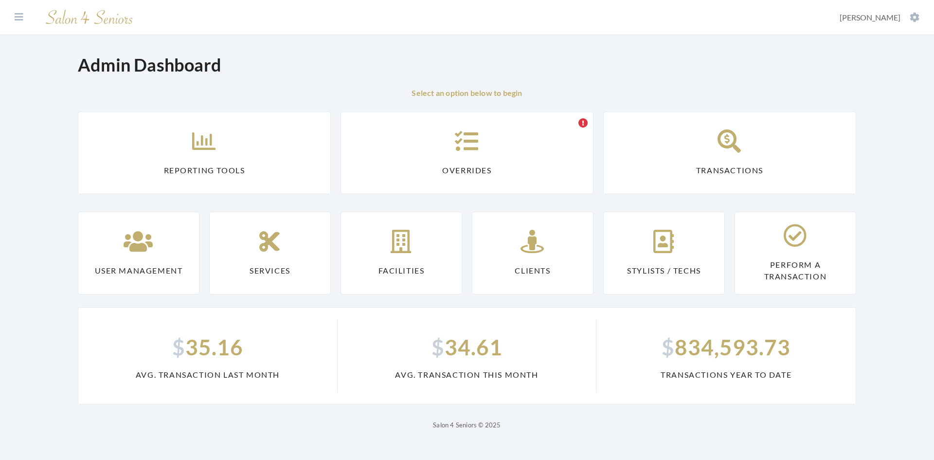 This screenshot has width=934, height=460. Describe the element at coordinates (401, 253) in the screenshot. I see `a: Facilities` at that location.